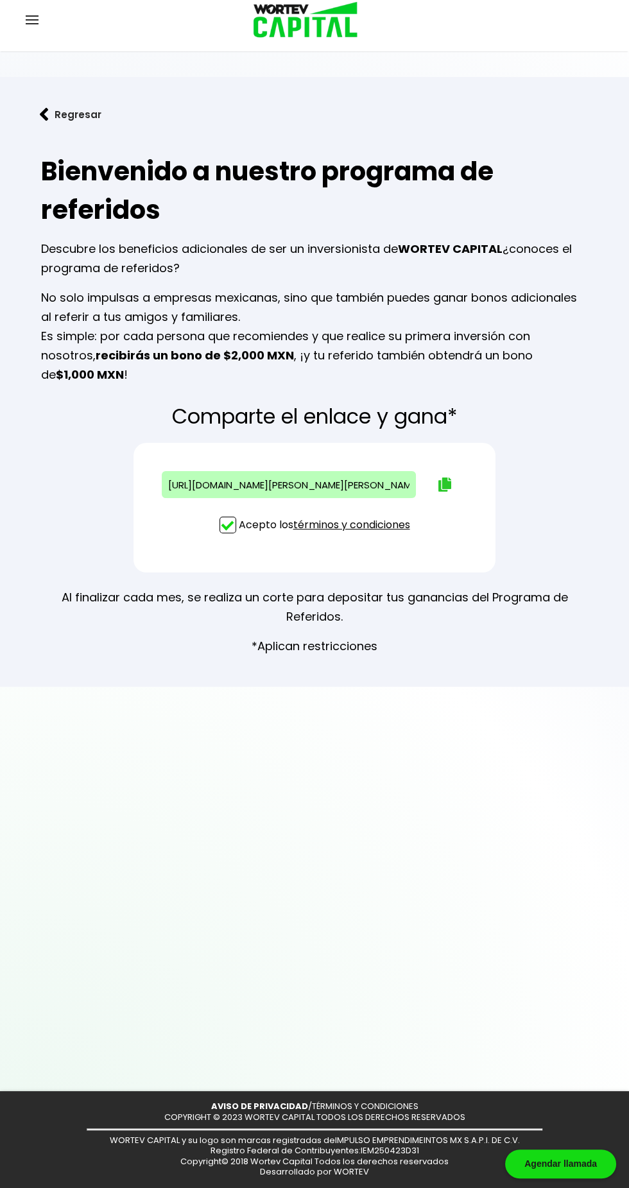 This screenshot has width=629, height=1188. I want to click on a: flecha izquierdaRegresar, so click(314, 114).